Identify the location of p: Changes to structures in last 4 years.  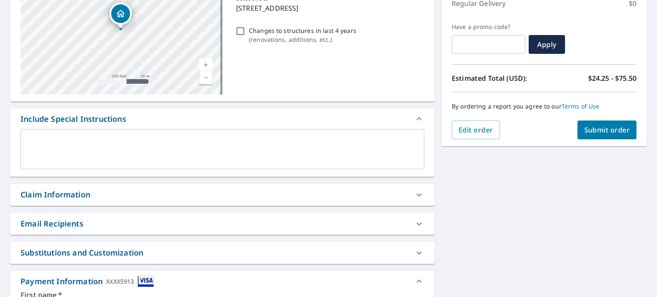
(303, 30).